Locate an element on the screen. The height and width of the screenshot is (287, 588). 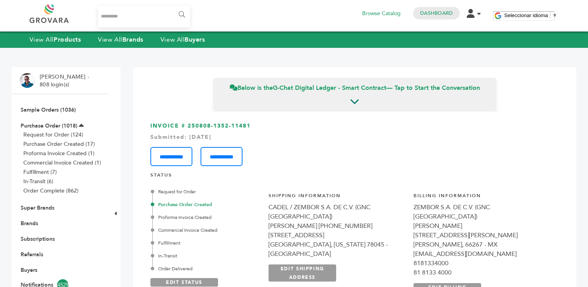
a: Subscriptions is located at coordinates (38, 239).